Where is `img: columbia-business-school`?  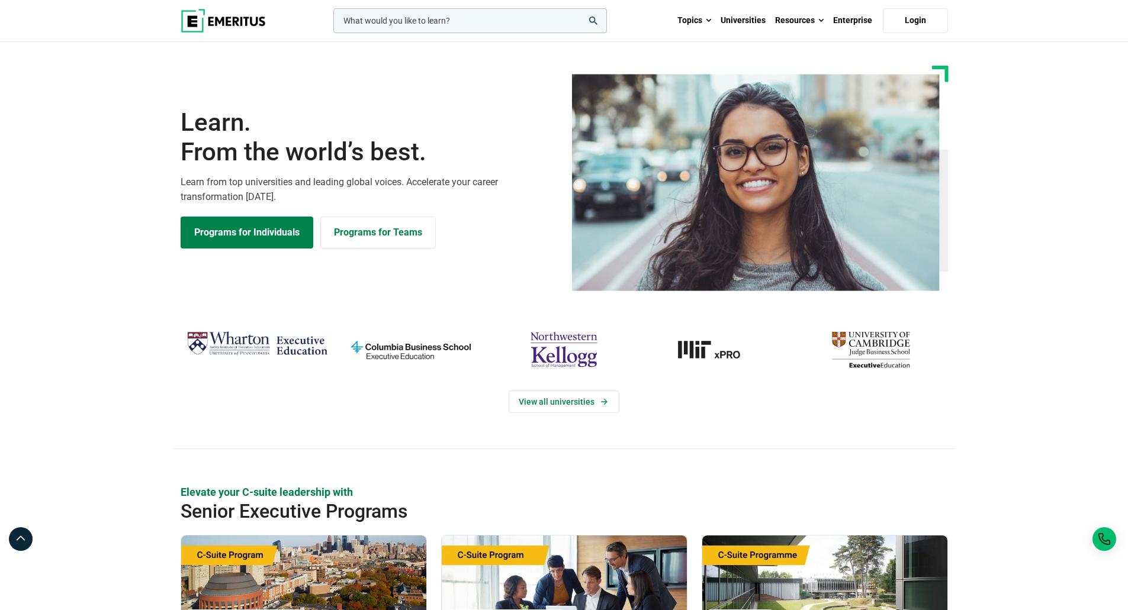
img: columbia-business-school is located at coordinates (410, 350).